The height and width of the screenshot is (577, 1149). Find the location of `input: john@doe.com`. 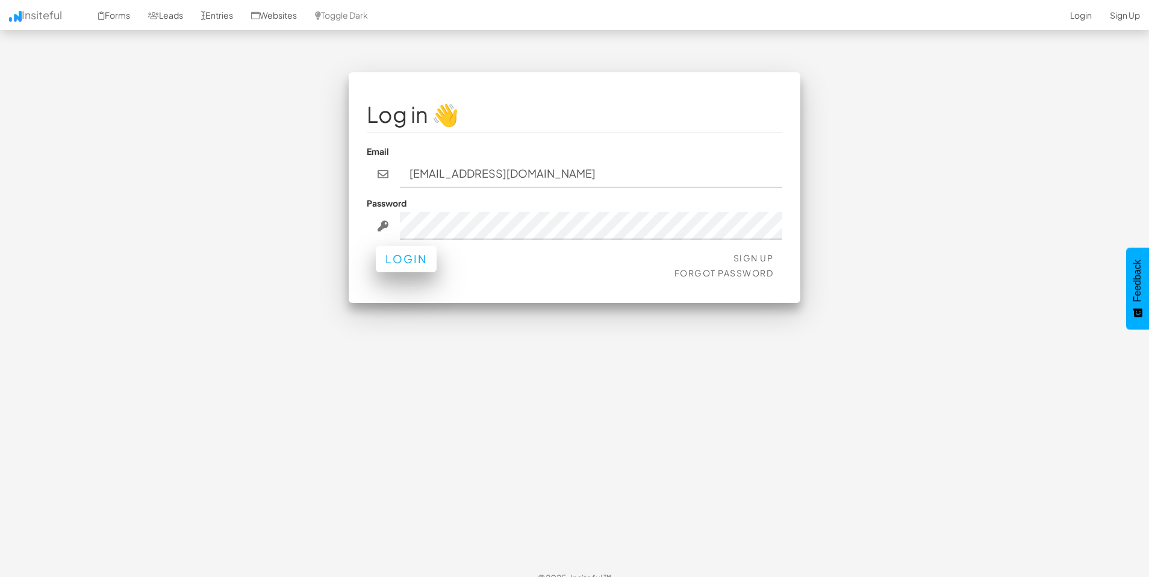

input: john@doe.com is located at coordinates (591, 174).